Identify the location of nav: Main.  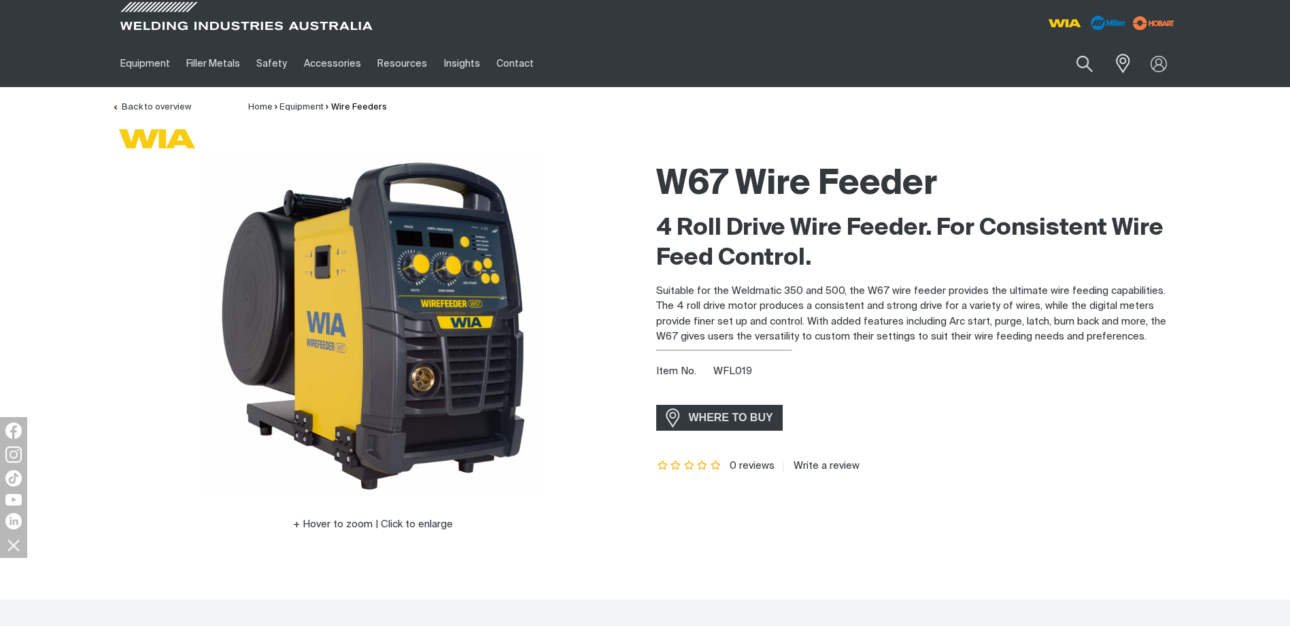
(512, 63).